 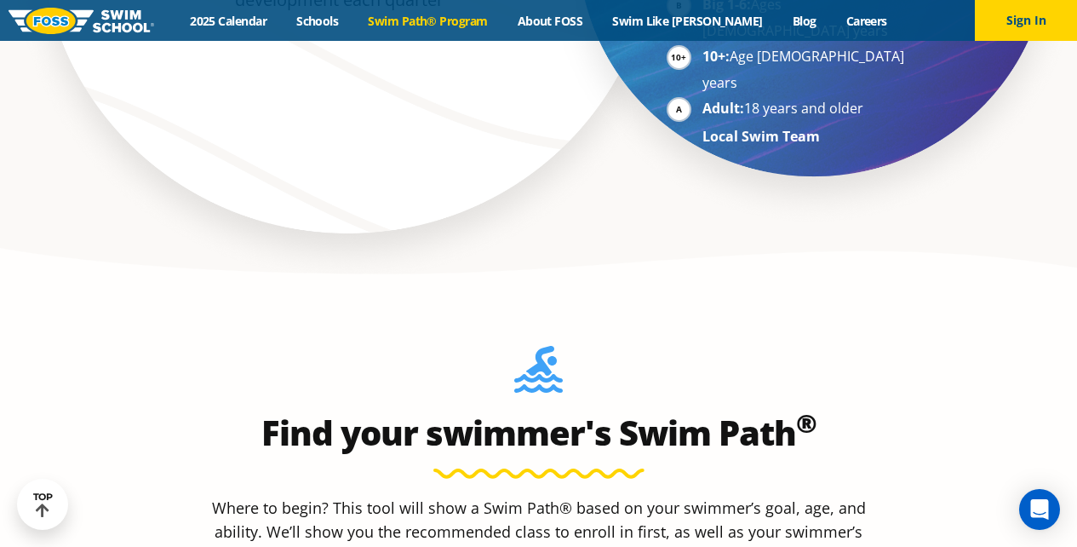 I want to click on a: About FOSS, so click(x=550, y=20).